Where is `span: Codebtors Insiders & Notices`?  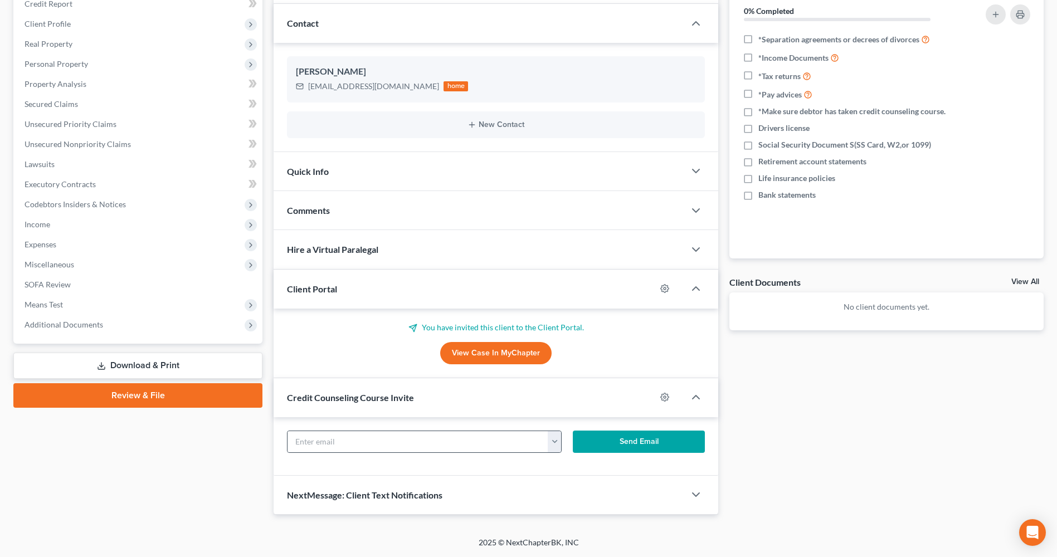 span: Codebtors Insiders & Notices is located at coordinates (75, 204).